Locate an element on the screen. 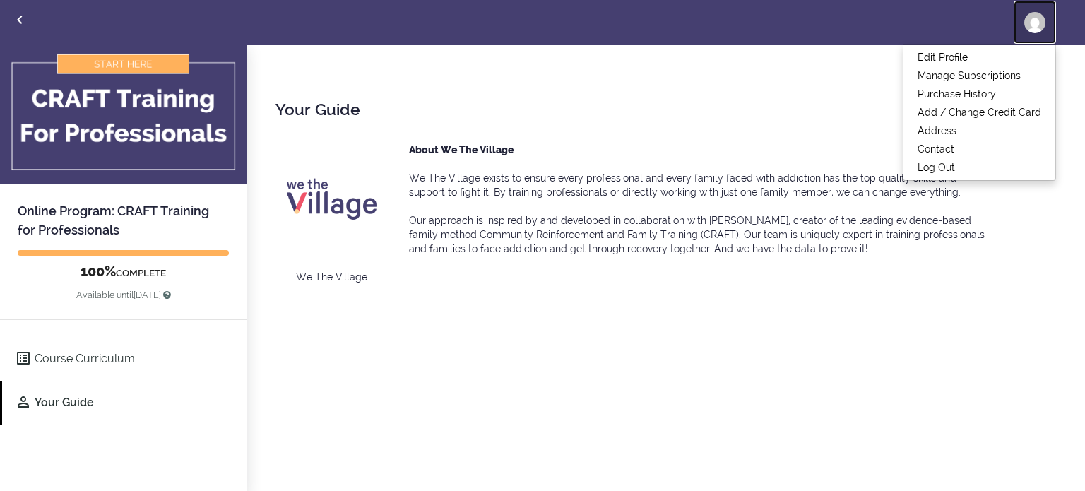  div: We The Village is located at coordinates (331, 277).